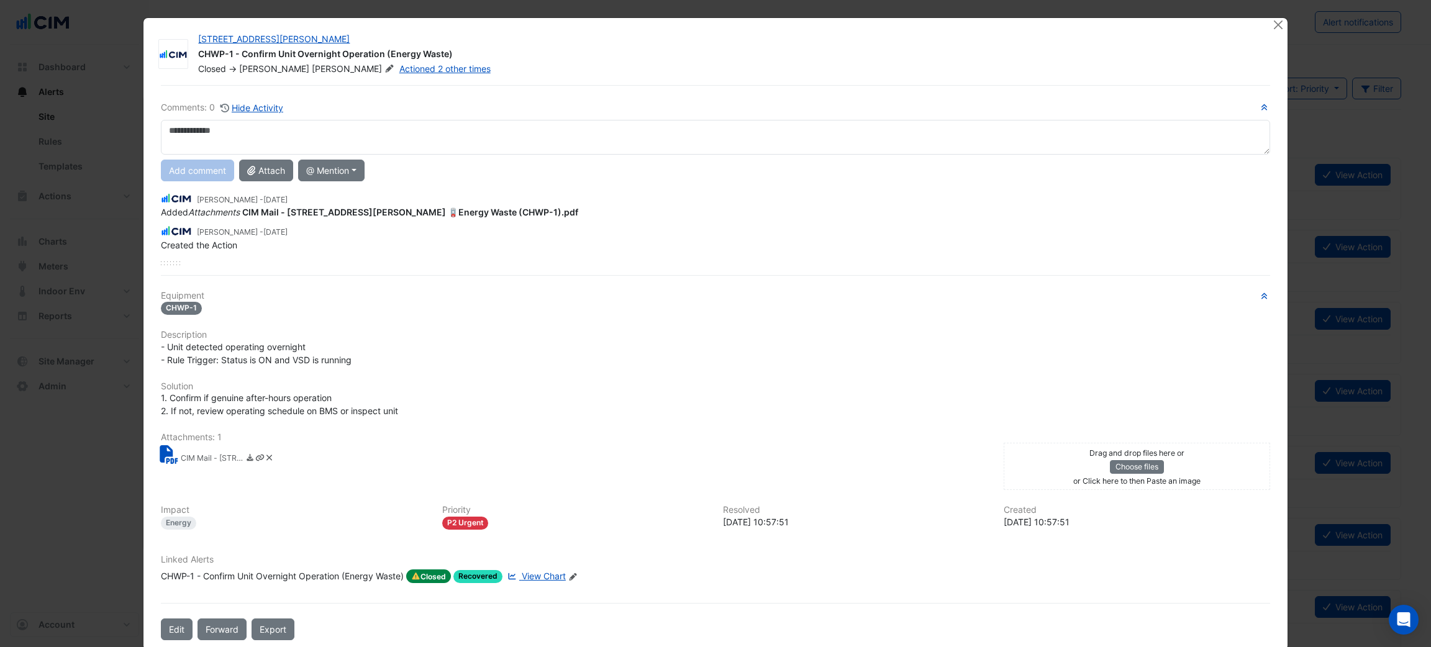 Image resolution: width=1431 pixels, height=647 pixels. I want to click on h6: Solution, so click(715, 386).